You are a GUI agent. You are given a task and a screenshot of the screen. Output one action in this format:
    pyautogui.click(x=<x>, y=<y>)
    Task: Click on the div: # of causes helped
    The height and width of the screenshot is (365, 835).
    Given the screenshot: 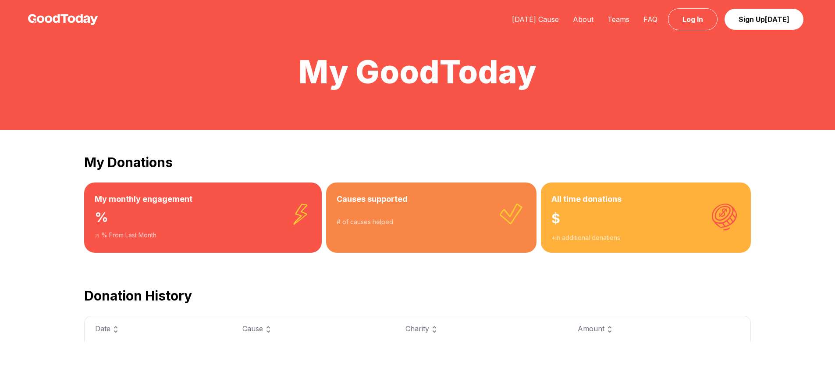 What is the action you would take?
    pyautogui.click(x=431, y=222)
    